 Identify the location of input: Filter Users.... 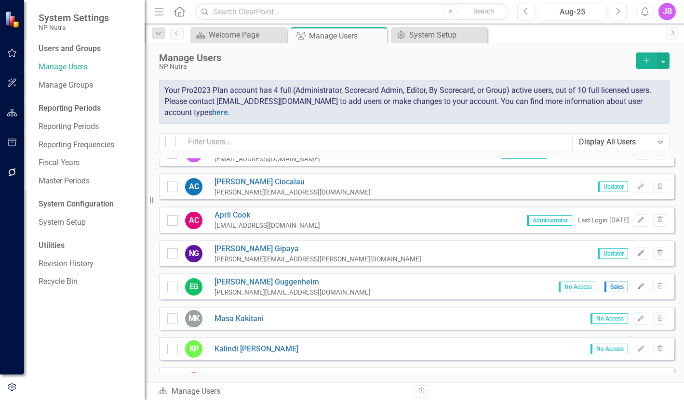
(377, 142).